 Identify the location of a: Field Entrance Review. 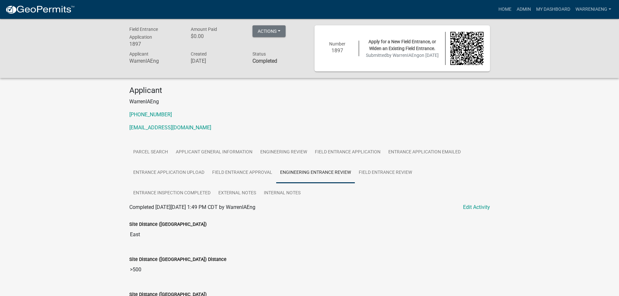
(385, 173).